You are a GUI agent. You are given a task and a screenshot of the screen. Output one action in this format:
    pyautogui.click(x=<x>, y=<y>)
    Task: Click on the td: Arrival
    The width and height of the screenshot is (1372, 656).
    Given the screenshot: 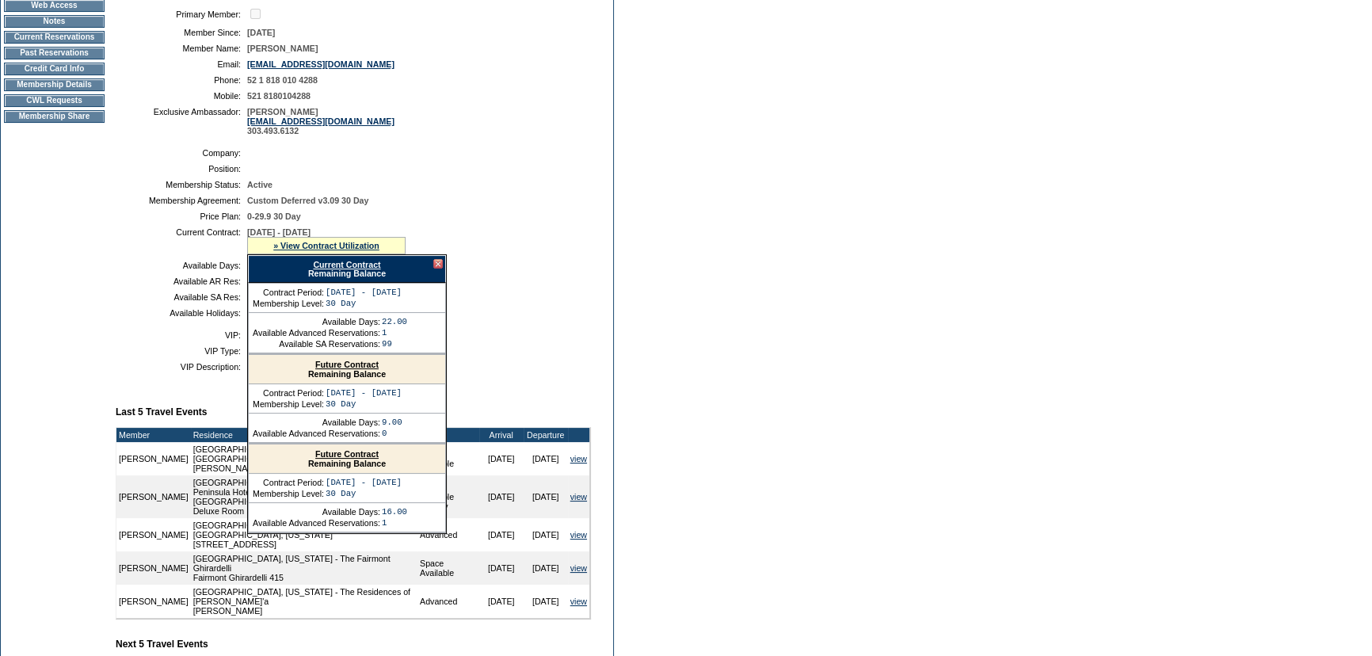 What is the action you would take?
    pyautogui.click(x=501, y=435)
    